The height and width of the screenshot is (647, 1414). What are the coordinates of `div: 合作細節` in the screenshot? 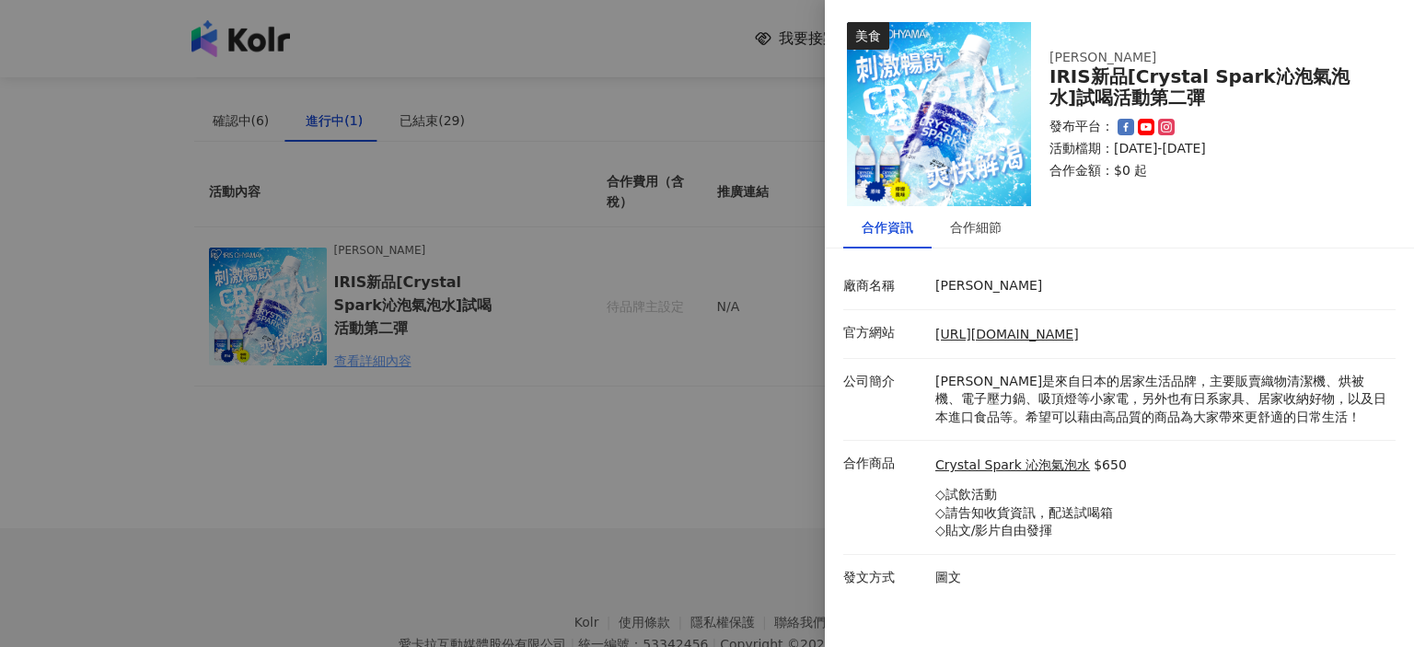 It's located at (976, 227).